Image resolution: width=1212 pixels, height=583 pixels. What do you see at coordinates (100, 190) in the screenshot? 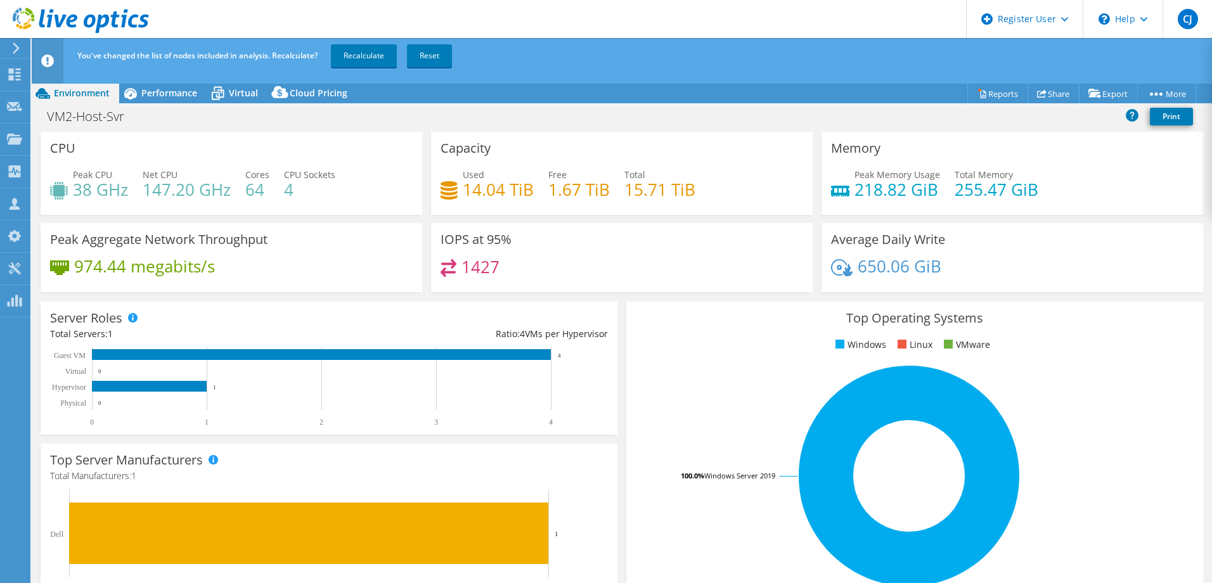
I see `h4: 38 GHz` at bounding box center [100, 190].